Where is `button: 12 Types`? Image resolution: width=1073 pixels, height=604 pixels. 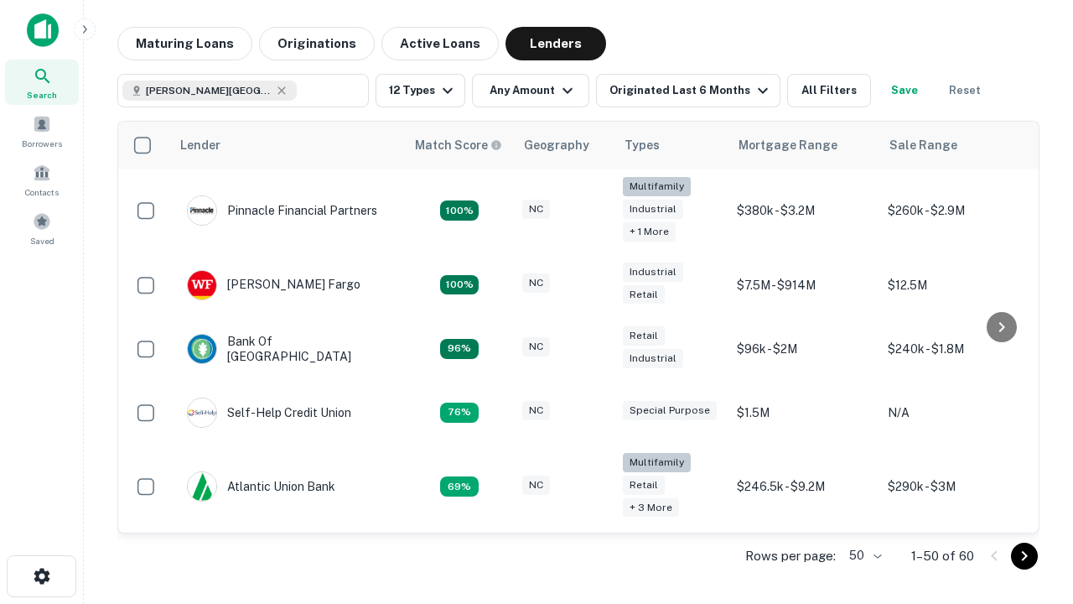
button: 12 Types is located at coordinates (420, 91).